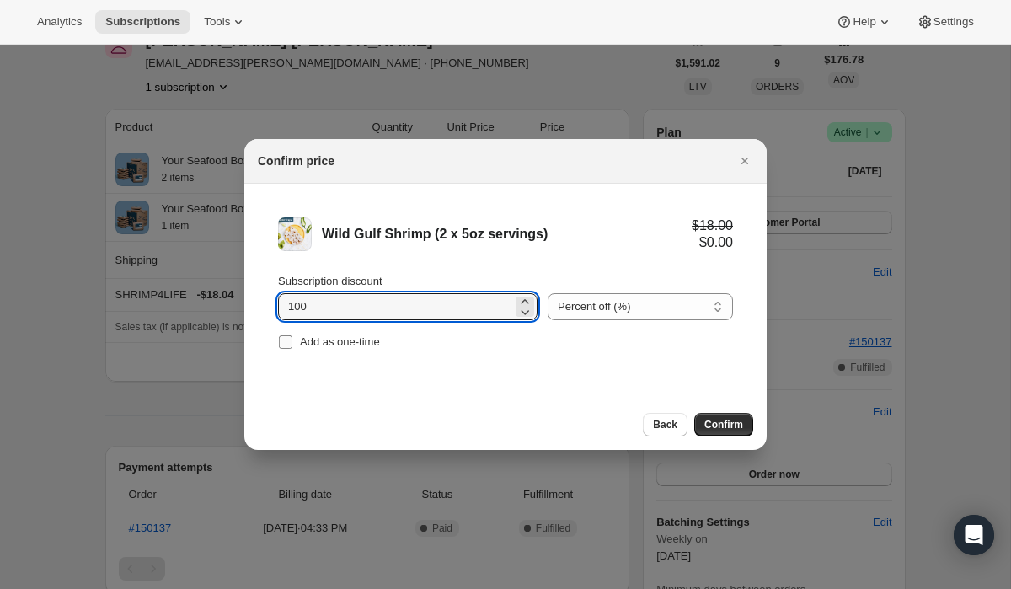 This screenshot has height=589, width=1011. I want to click on div: $0.00, so click(712, 243).